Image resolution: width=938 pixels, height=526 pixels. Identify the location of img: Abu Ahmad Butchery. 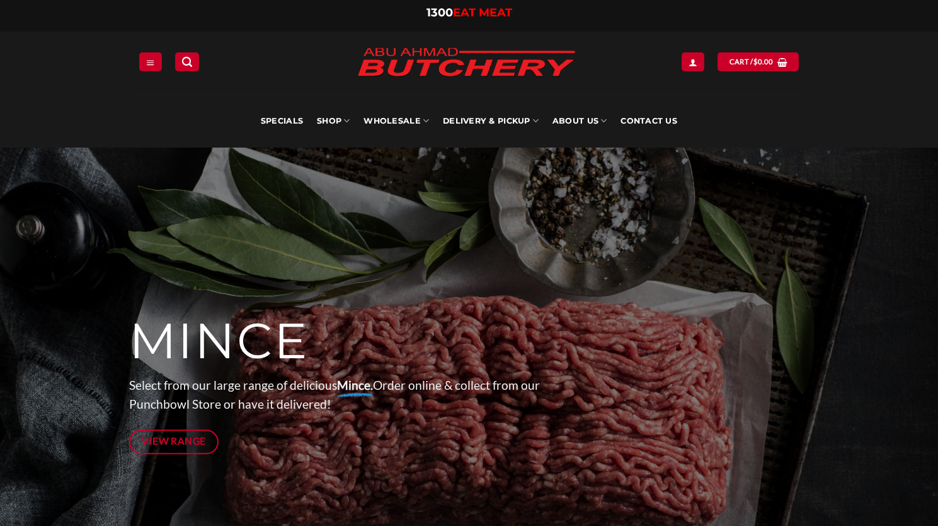
(466, 63).